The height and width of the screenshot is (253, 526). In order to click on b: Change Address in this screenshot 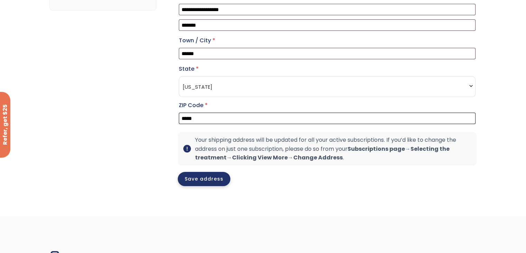, I will do `click(318, 157)`.